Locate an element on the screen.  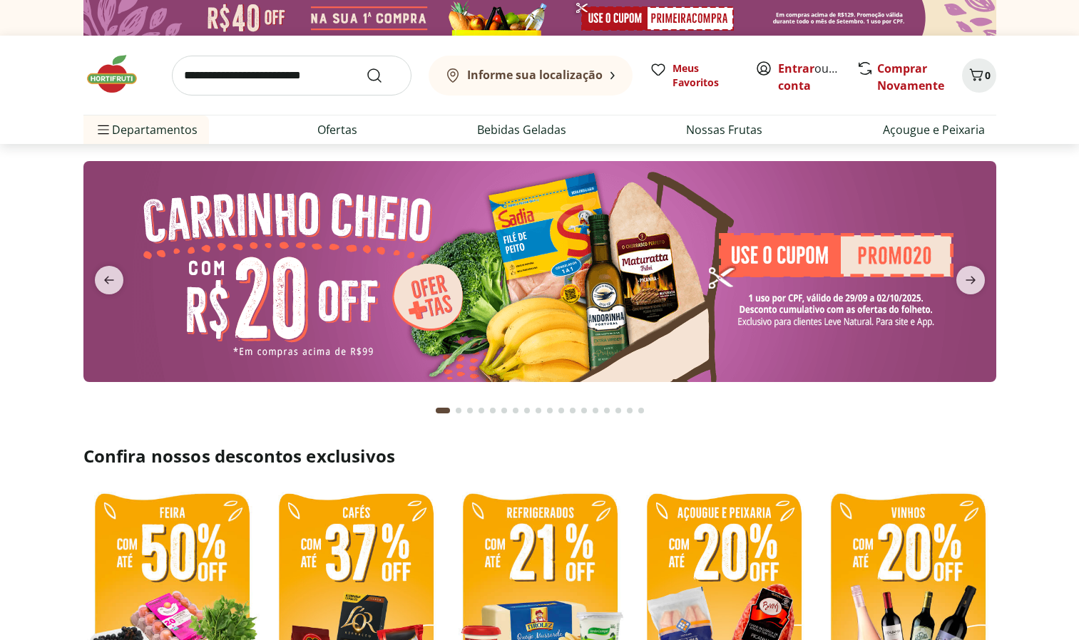
span: Meus Favoritos is located at coordinates (705, 76).